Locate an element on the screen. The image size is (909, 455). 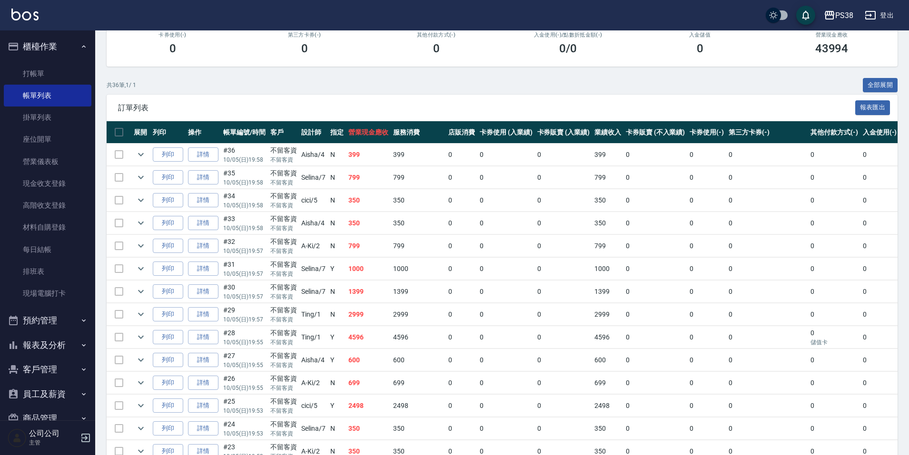
td: 4596 is located at coordinates (418, 337).